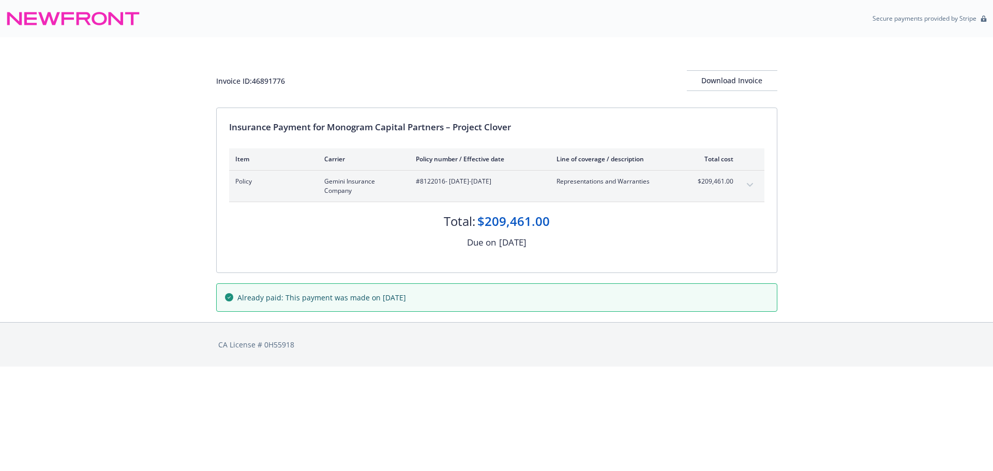  What do you see at coordinates (250, 81) in the screenshot?
I see `div: Invoice ID: 46891776` at bounding box center [250, 81].